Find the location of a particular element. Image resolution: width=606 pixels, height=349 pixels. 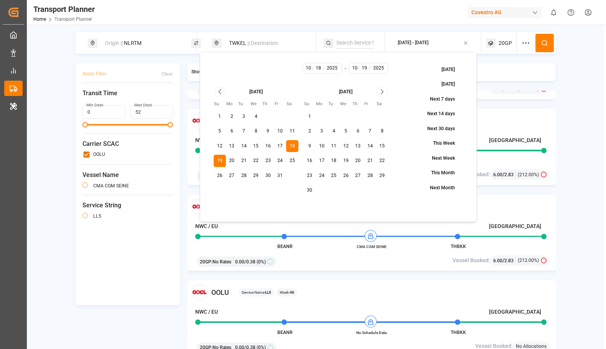

button: Next 7 days is located at coordinates (438, 99).